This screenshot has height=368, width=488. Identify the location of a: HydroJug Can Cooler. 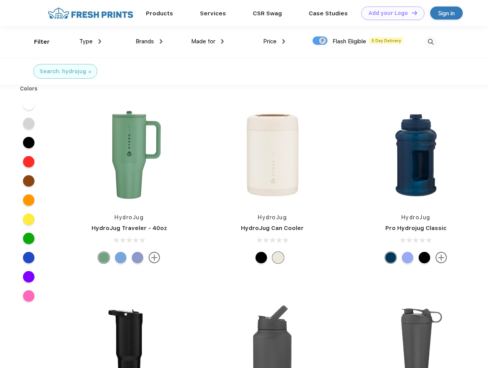
(273, 228).